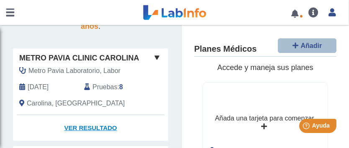  What do you see at coordinates (121, 22) in the screenshot?
I see `span: 10 años` at bounding box center [121, 22].